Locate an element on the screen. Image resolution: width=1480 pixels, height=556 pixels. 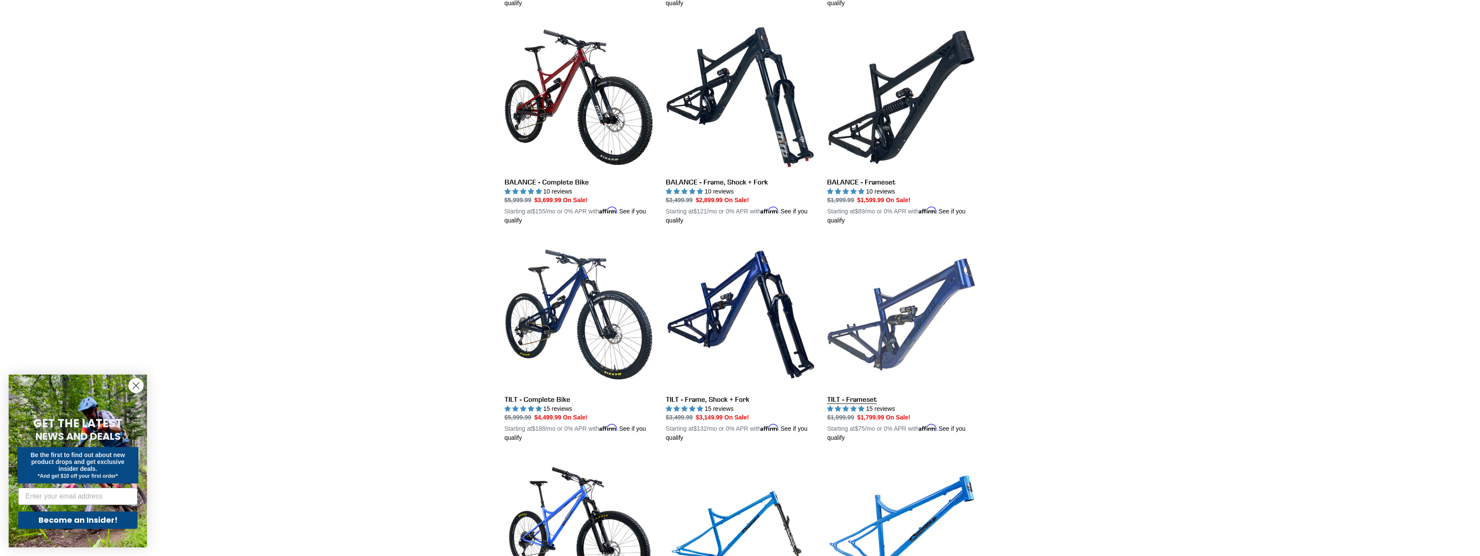
button: Become an Insider! is located at coordinates (78, 521).